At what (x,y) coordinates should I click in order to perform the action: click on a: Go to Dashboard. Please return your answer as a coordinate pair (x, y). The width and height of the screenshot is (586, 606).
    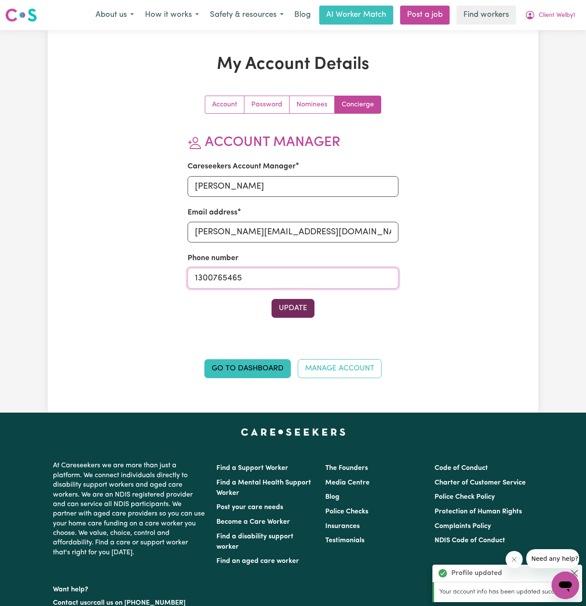
    Looking at the image, I should click on (247, 368).